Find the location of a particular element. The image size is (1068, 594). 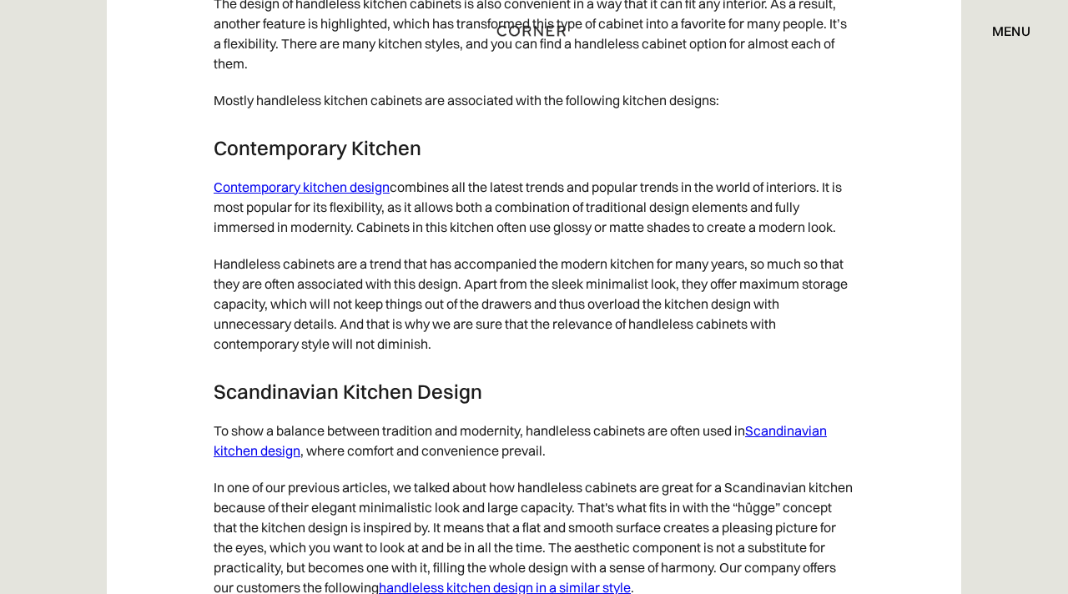

h3: Contemporary Kitchen is located at coordinates (534, 148).